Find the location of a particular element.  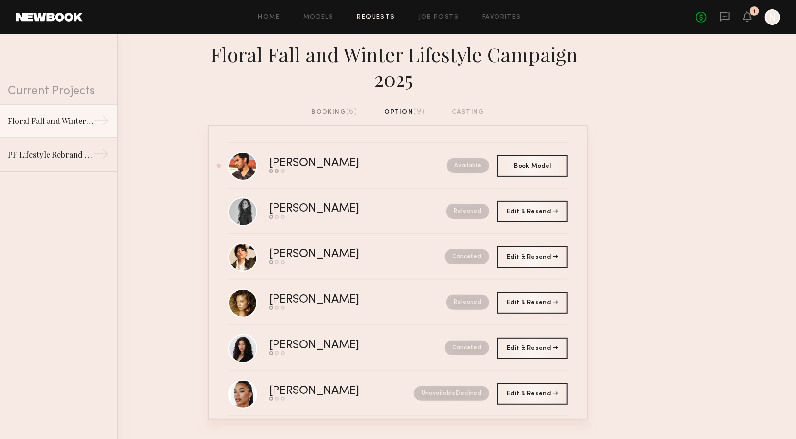

span: Book Model is located at coordinates (533, 166).